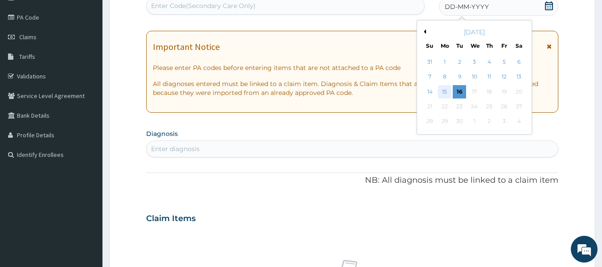 The height and width of the screenshot is (267, 602). Describe the element at coordinates (519, 106) in the screenshot. I see `div: Not available Saturday, September 27th, 2025` at that location.